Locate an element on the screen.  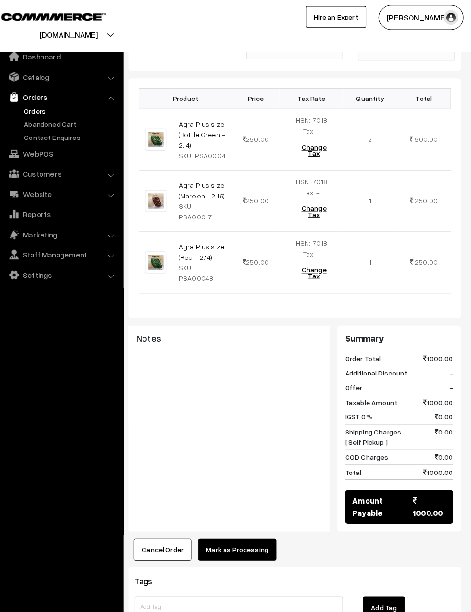
h3: Notes is located at coordinates (235, 331).